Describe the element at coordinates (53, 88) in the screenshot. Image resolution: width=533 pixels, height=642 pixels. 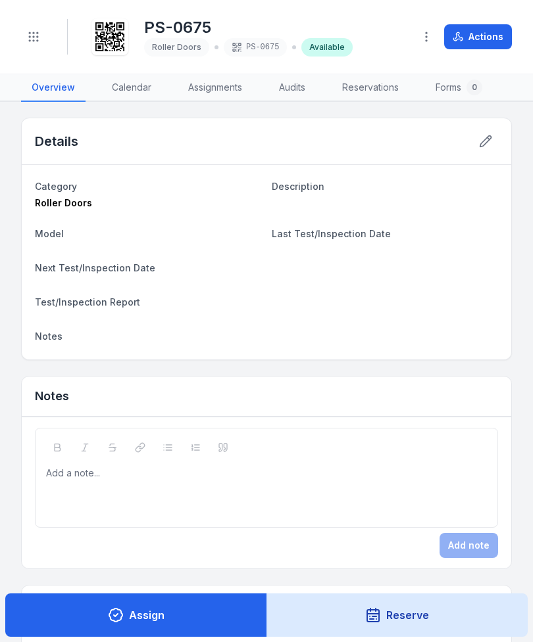
I see `a: Overview` at that location.